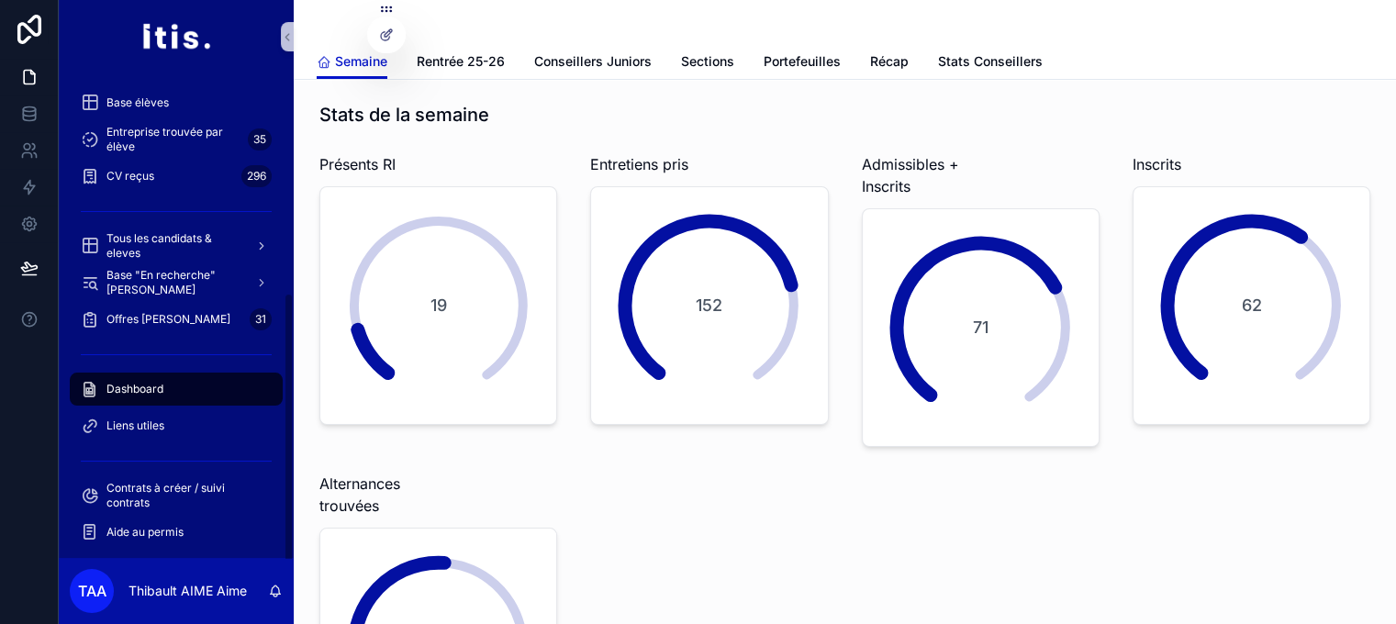  I want to click on p: Thibault AIME Aime, so click(187, 591).